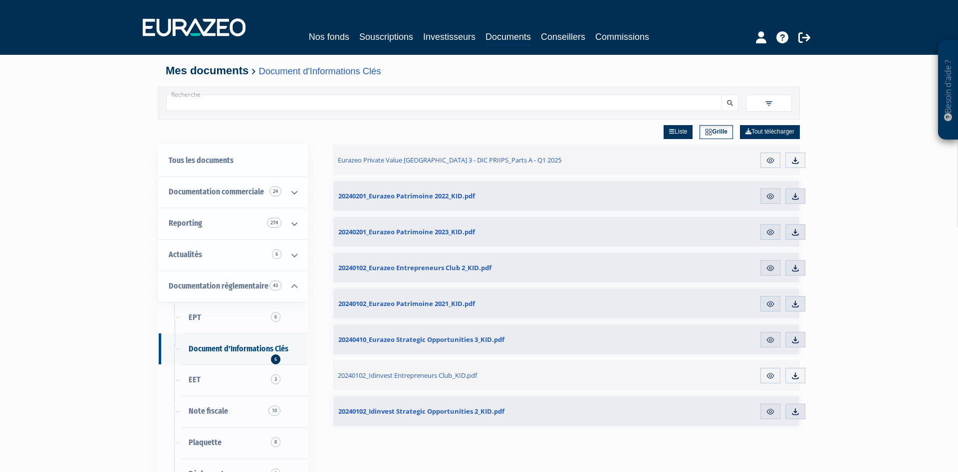 Image resolution: width=958 pixels, height=472 pixels. Describe the element at coordinates (233, 161) in the screenshot. I see `a: Tous les documents` at that location.